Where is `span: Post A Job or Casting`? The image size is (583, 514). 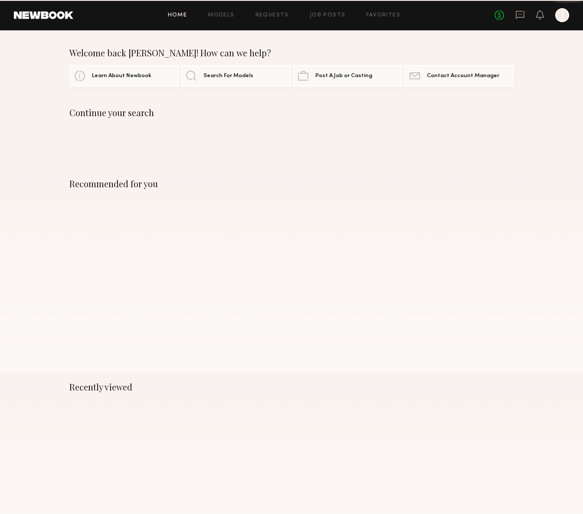
span: Post A Job or Casting is located at coordinates (344, 76).